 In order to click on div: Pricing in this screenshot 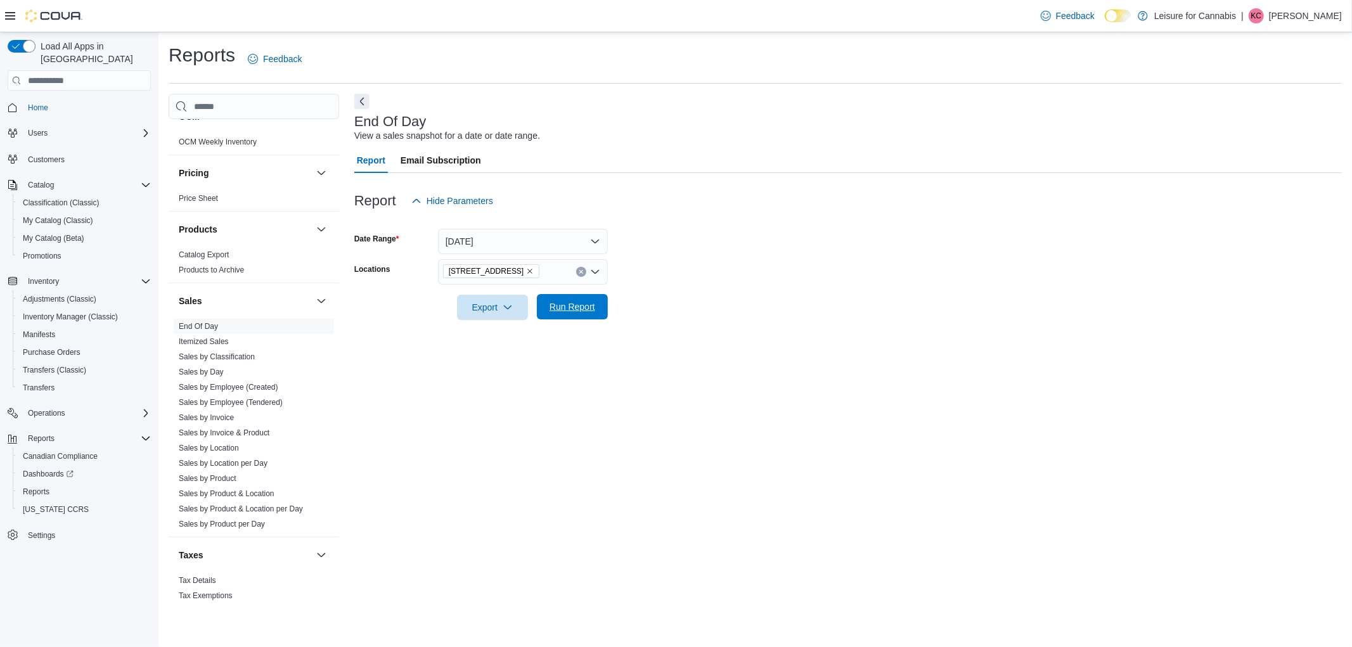, I will do `click(254, 201)`.